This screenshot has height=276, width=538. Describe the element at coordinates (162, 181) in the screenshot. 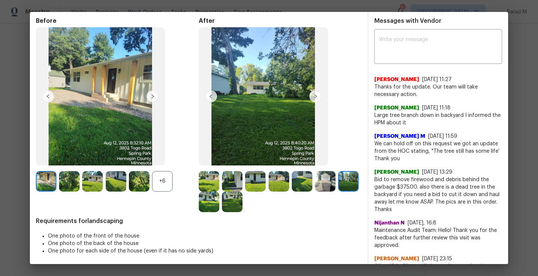

I see `div: +6` at that location.